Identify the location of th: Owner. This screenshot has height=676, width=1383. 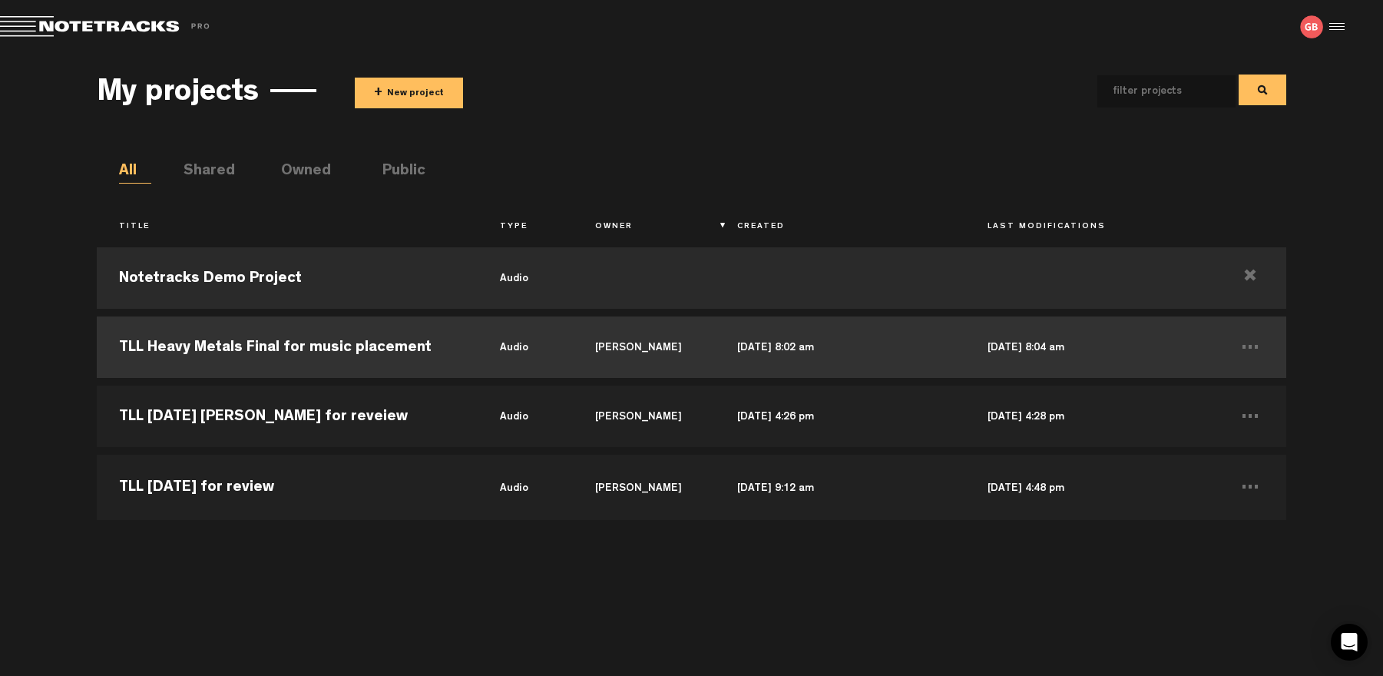
(644, 227).